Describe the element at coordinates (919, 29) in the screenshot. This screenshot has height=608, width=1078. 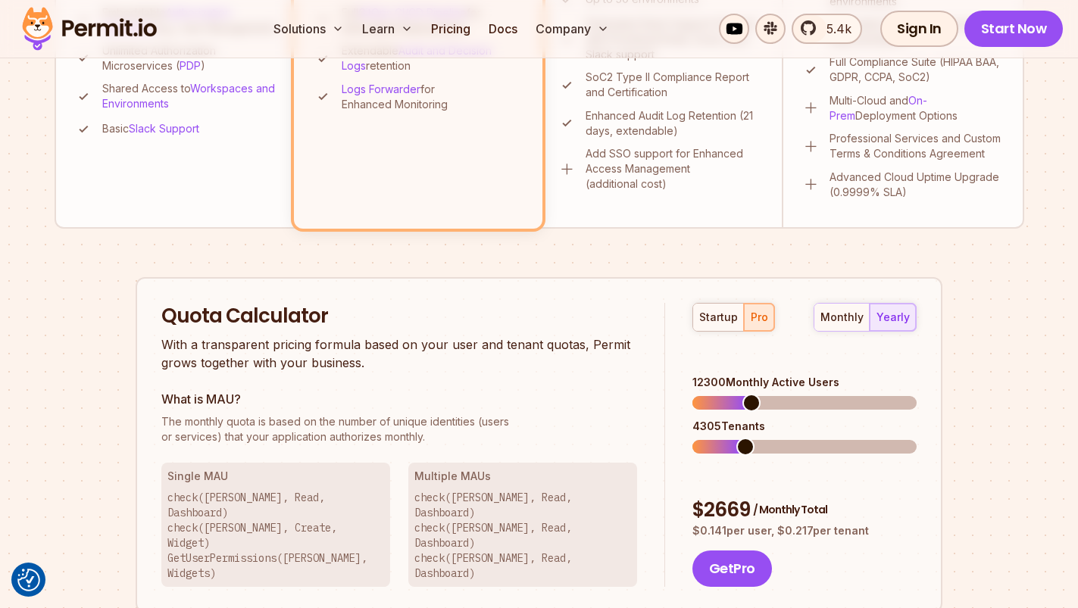
I see `a: Sign In` at that location.